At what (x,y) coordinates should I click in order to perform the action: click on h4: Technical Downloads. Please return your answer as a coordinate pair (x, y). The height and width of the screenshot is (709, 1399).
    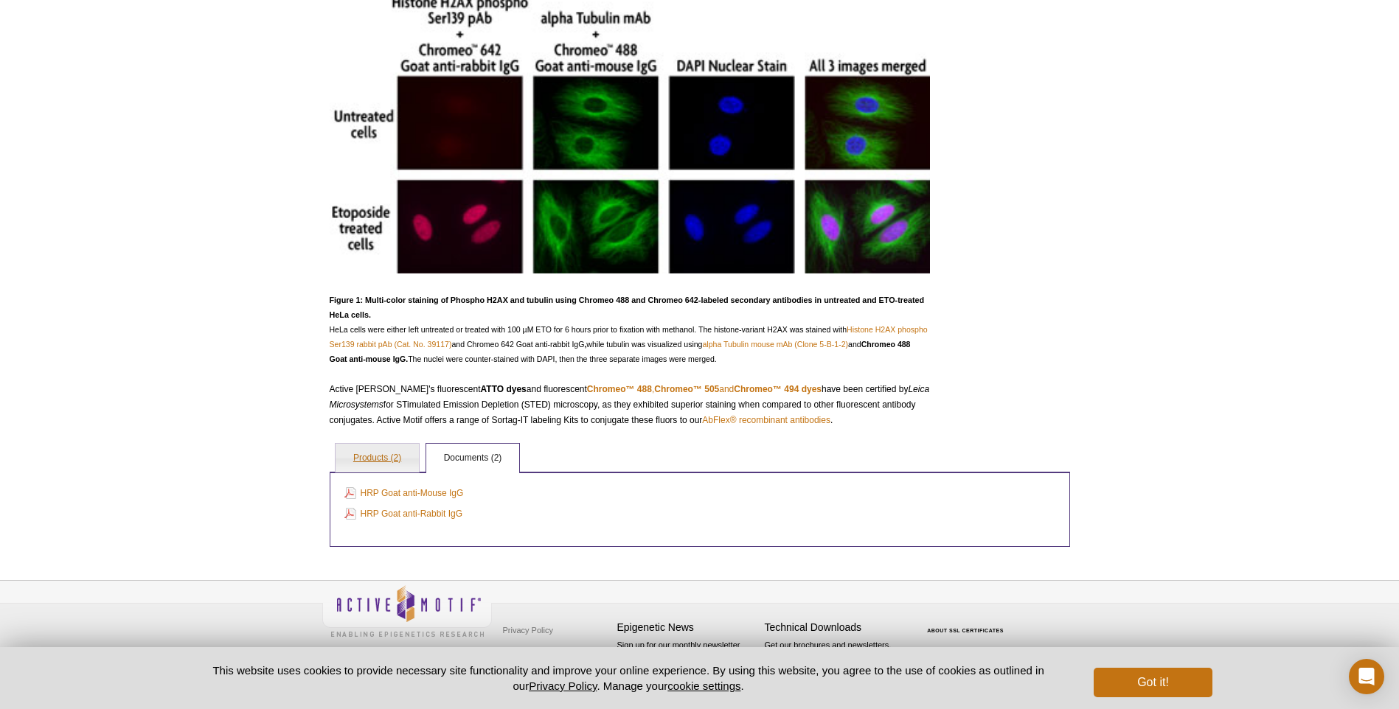
    Looking at the image, I should click on (835, 627).